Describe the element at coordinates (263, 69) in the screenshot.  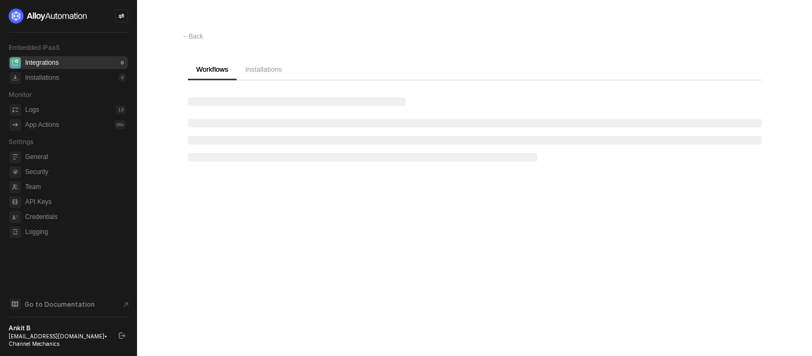
I see `span: Installations` at that location.